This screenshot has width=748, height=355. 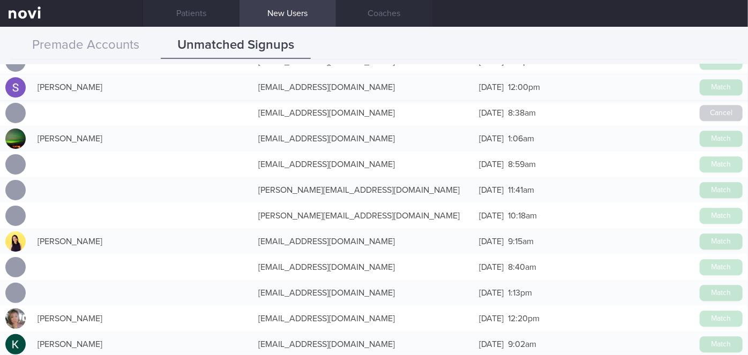 What do you see at coordinates (522, 345) in the screenshot?
I see `span: 9:02am` at bounding box center [522, 345].